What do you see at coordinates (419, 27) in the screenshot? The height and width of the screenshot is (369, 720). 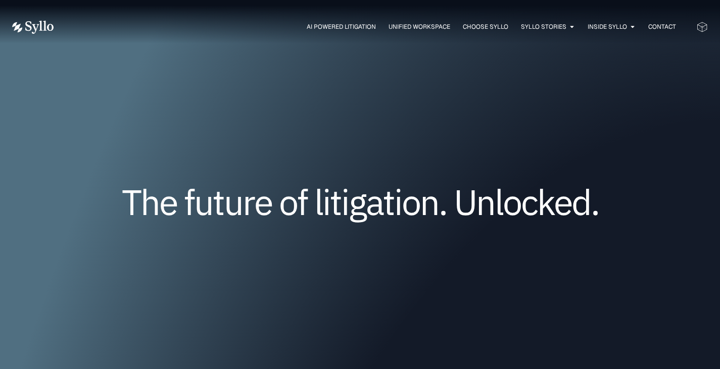 I see `span: Unified Workspace` at bounding box center [419, 27].